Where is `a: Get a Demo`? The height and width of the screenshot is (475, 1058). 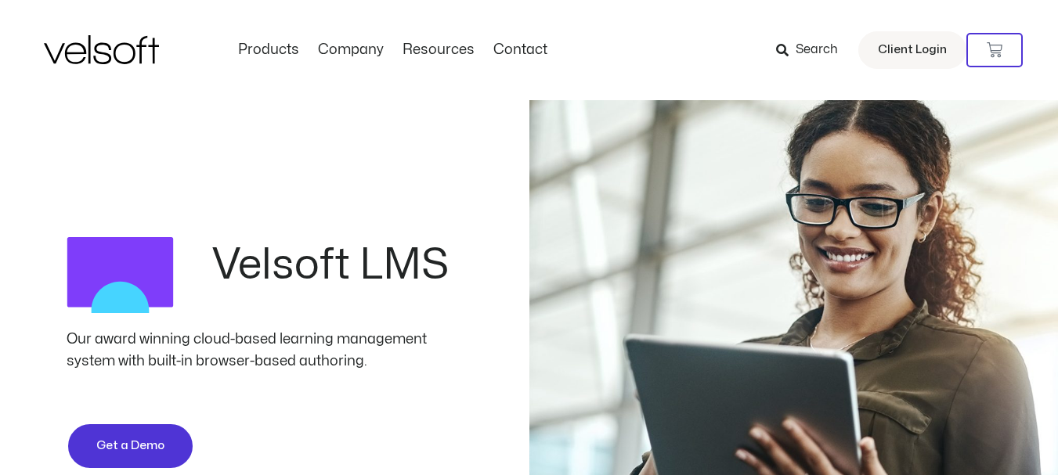
a: Get a Demo is located at coordinates (130, 446).